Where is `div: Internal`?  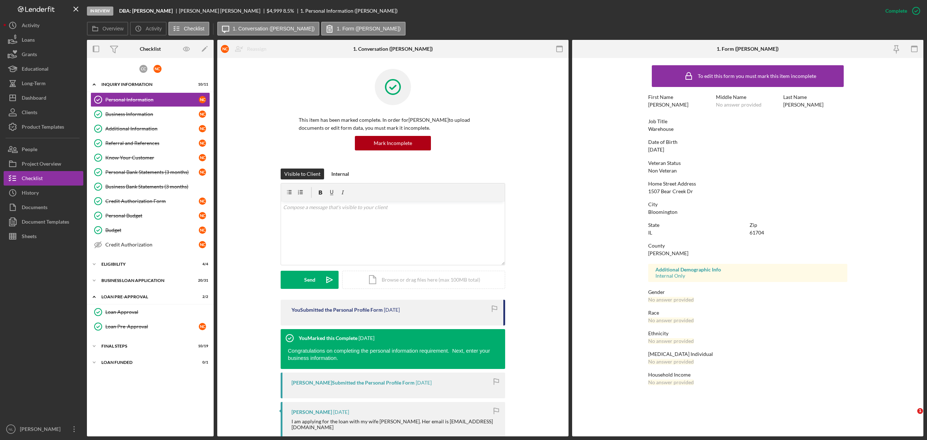 div: Internal is located at coordinates (340, 174).